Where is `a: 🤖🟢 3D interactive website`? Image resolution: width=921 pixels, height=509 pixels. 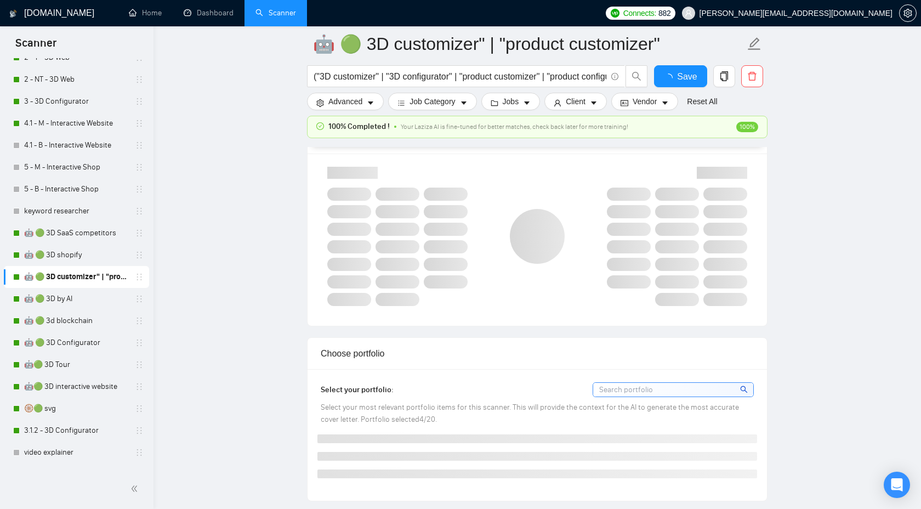
a: 🤖🟢 3D interactive website is located at coordinates (76, 386).